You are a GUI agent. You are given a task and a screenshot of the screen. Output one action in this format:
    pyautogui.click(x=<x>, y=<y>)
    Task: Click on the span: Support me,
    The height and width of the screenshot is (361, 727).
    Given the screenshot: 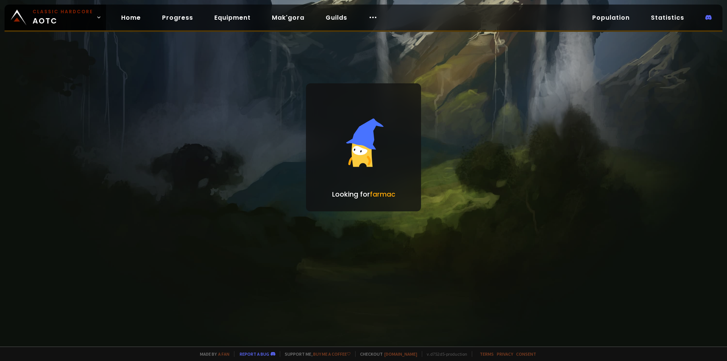 What is the action you would take?
    pyautogui.click(x=315, y=354)
    